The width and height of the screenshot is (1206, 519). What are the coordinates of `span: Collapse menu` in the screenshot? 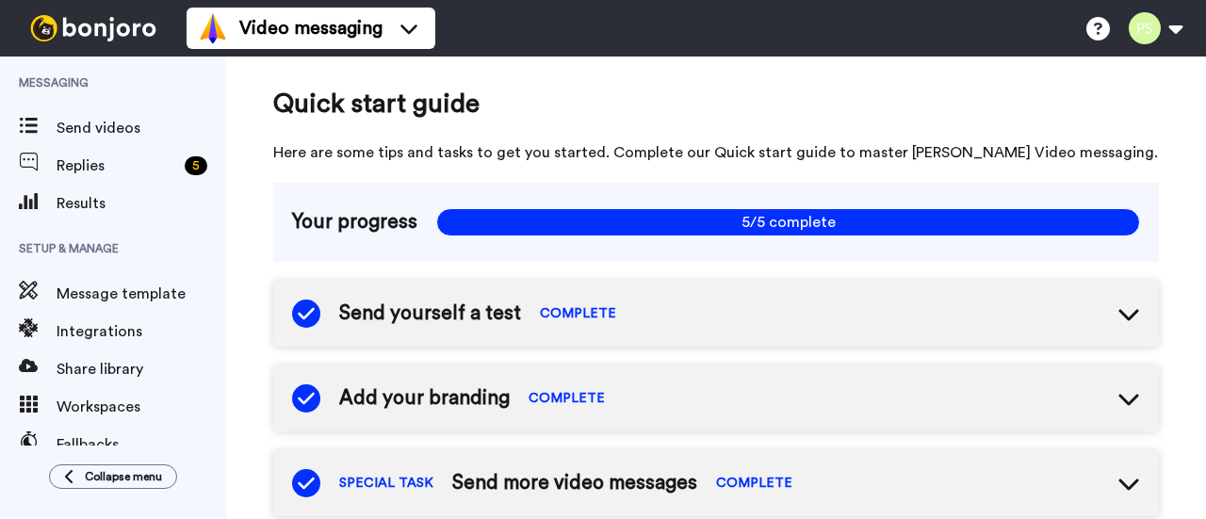 It's located at (123, 477).